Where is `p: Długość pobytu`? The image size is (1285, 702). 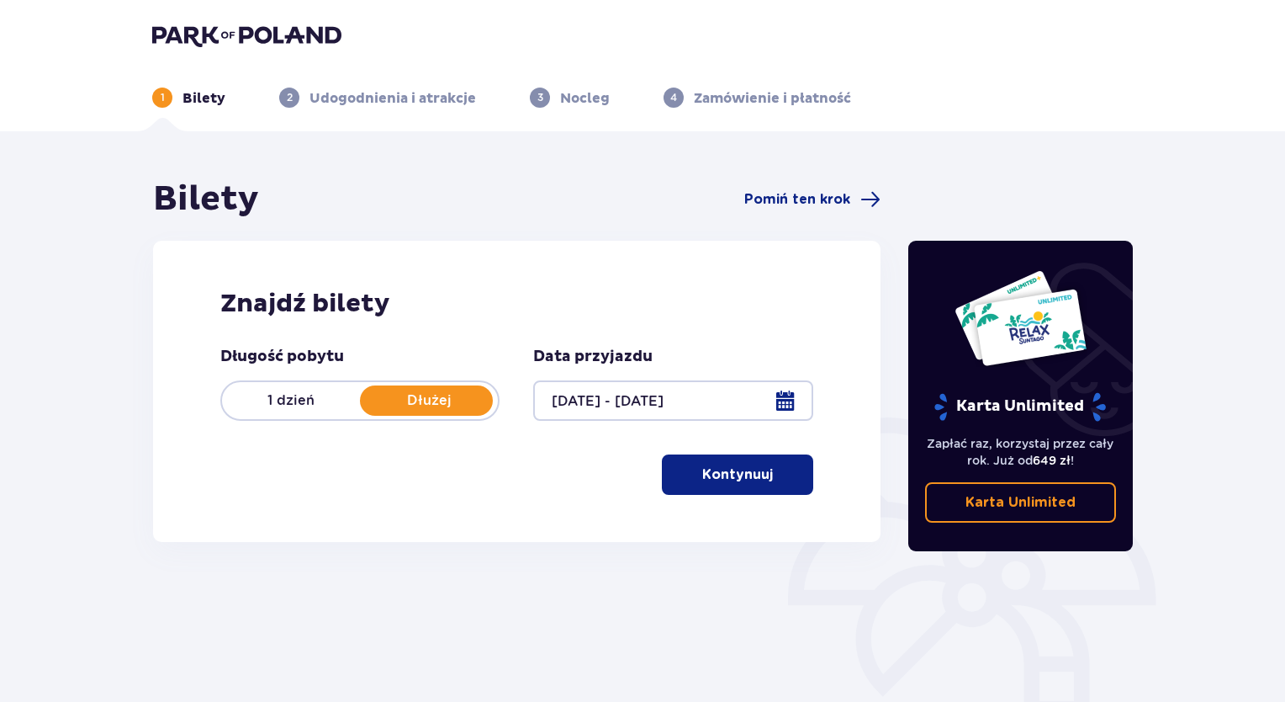 p: Długość pobytu is located at coordinates (282, 357).